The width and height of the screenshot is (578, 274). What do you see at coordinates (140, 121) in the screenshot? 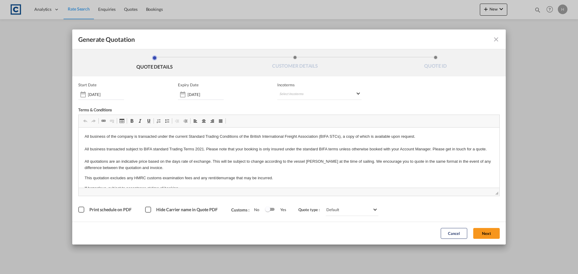
I see `a: Italic (Ctrl+I)` at bounding box center [140, 121].